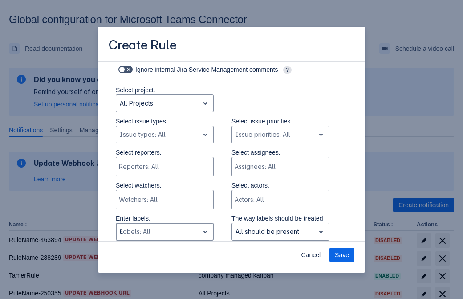 This screenshot has height=299, width=463. I want to click on p: The way labels should be treated, so click(281, 218).